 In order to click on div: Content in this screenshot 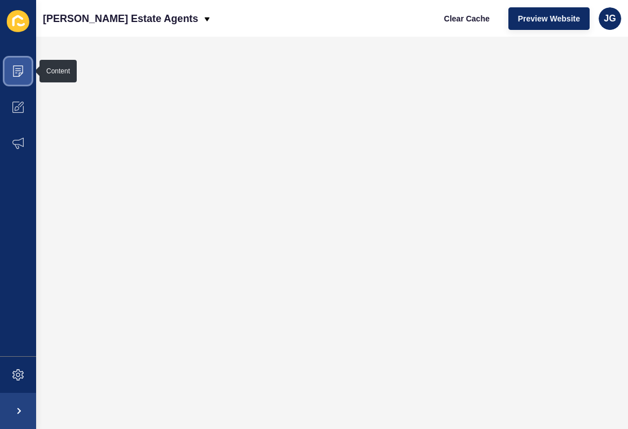, I will do `click(58, 71)`.